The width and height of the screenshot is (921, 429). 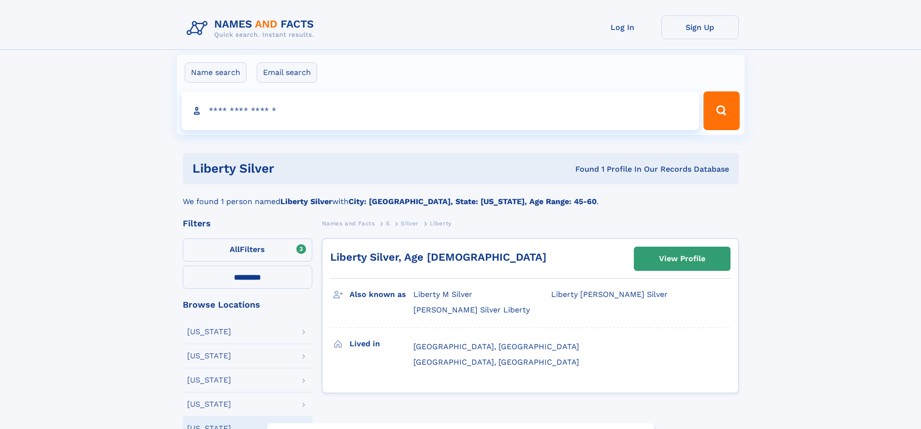 I want to click on div: Found 1 Profile In Our Records Database, so click(x=577, y=169).